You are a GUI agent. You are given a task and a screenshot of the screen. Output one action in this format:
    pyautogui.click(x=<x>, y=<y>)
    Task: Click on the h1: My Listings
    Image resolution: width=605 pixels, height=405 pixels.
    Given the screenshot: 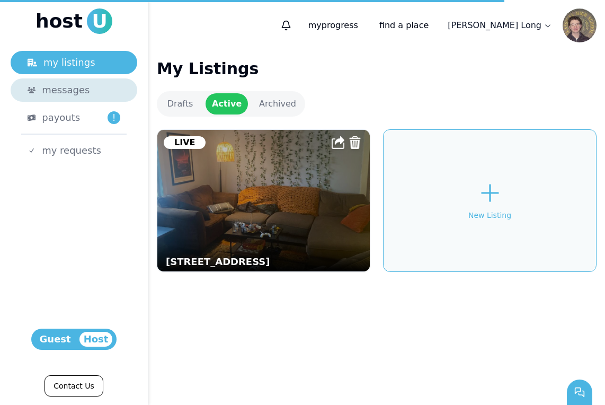 What is the action you would take?
    pyautogui.click(x=377, y=69)
    